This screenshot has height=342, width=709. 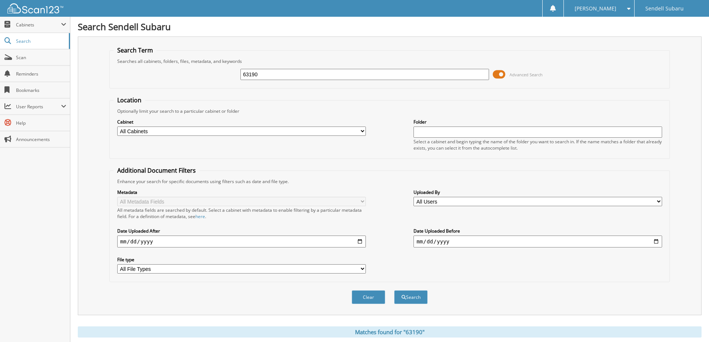 I want to click on span: Announcements, so click(x=41, y=139).